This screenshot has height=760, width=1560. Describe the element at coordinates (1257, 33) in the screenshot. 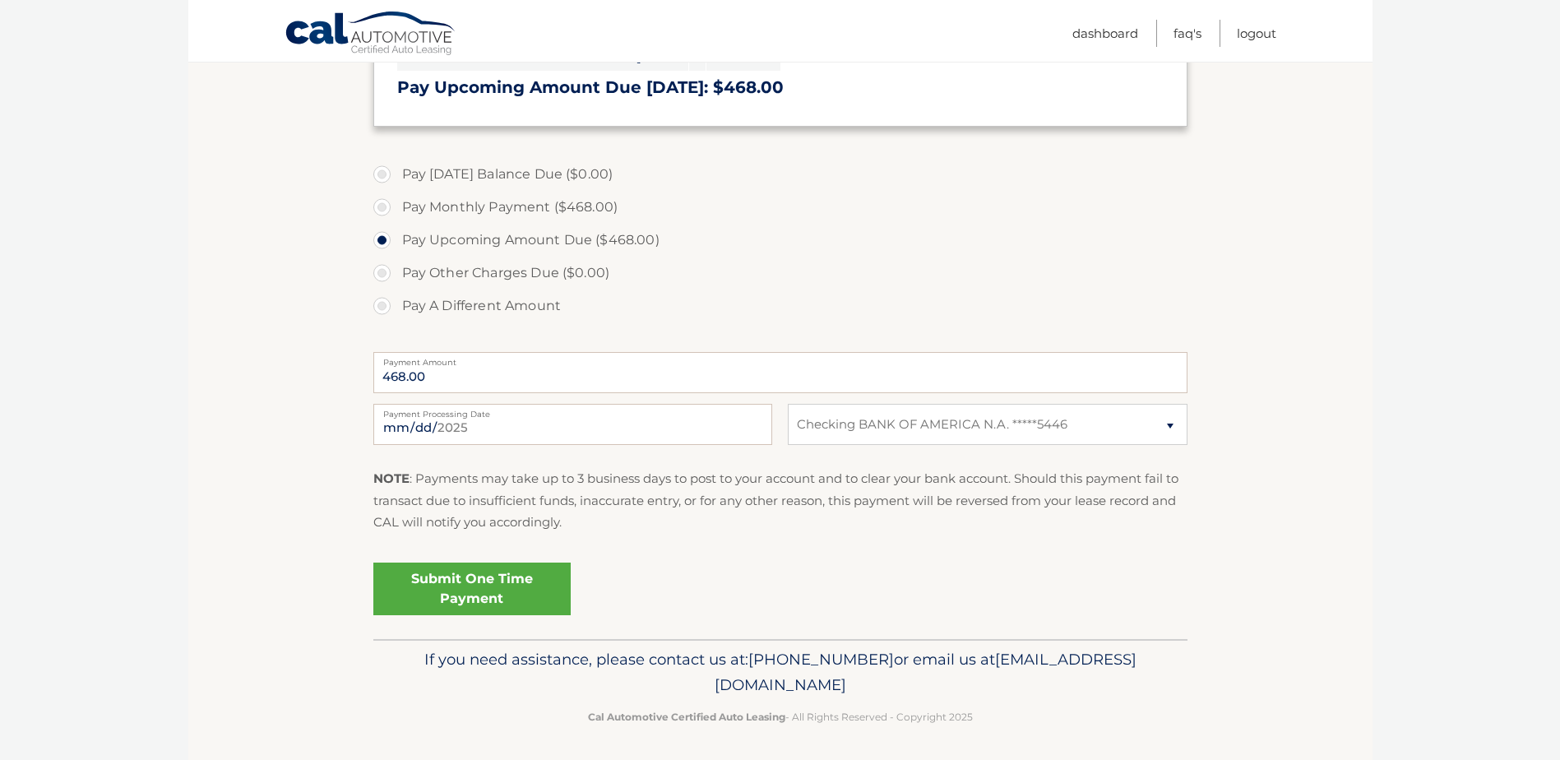

I see `a: Logout` at that location.